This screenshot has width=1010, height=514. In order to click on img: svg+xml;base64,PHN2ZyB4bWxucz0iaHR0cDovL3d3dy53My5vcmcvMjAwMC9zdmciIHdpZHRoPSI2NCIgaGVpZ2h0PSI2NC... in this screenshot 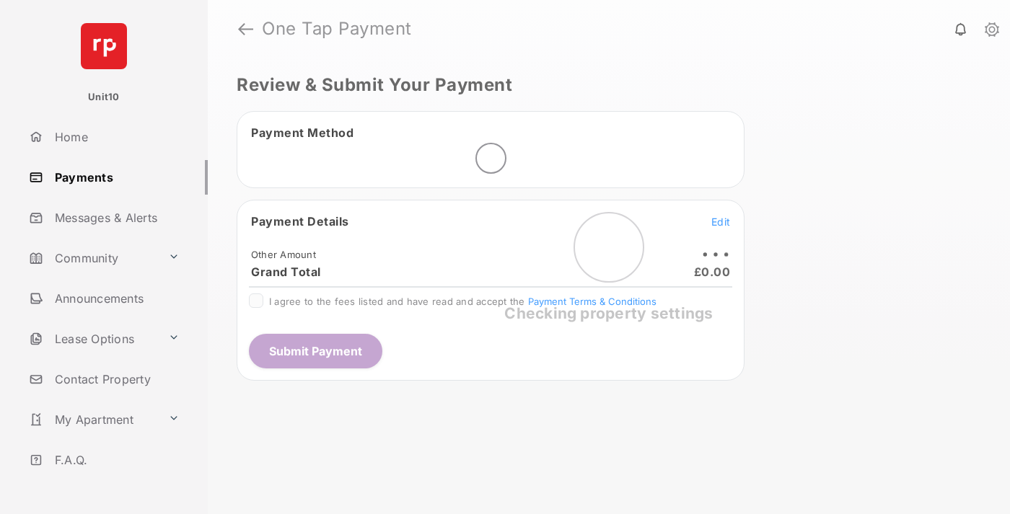, I will do `click(104, 46)`.